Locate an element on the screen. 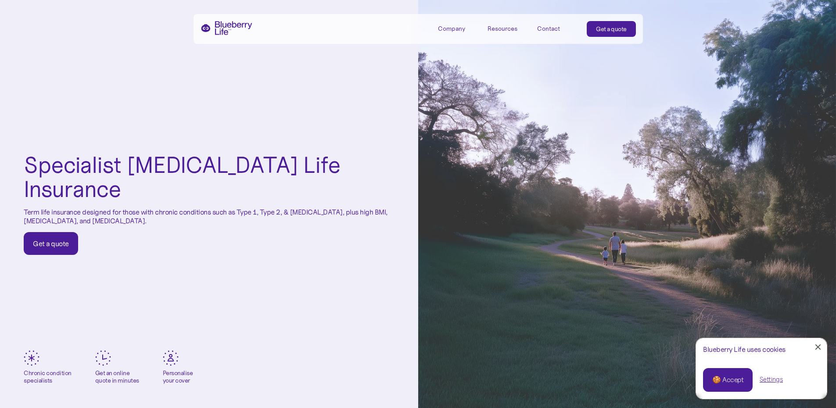 This screenshot has height=408, width=836. a: Close Cookie Popup is located at coordinates (818, 347).